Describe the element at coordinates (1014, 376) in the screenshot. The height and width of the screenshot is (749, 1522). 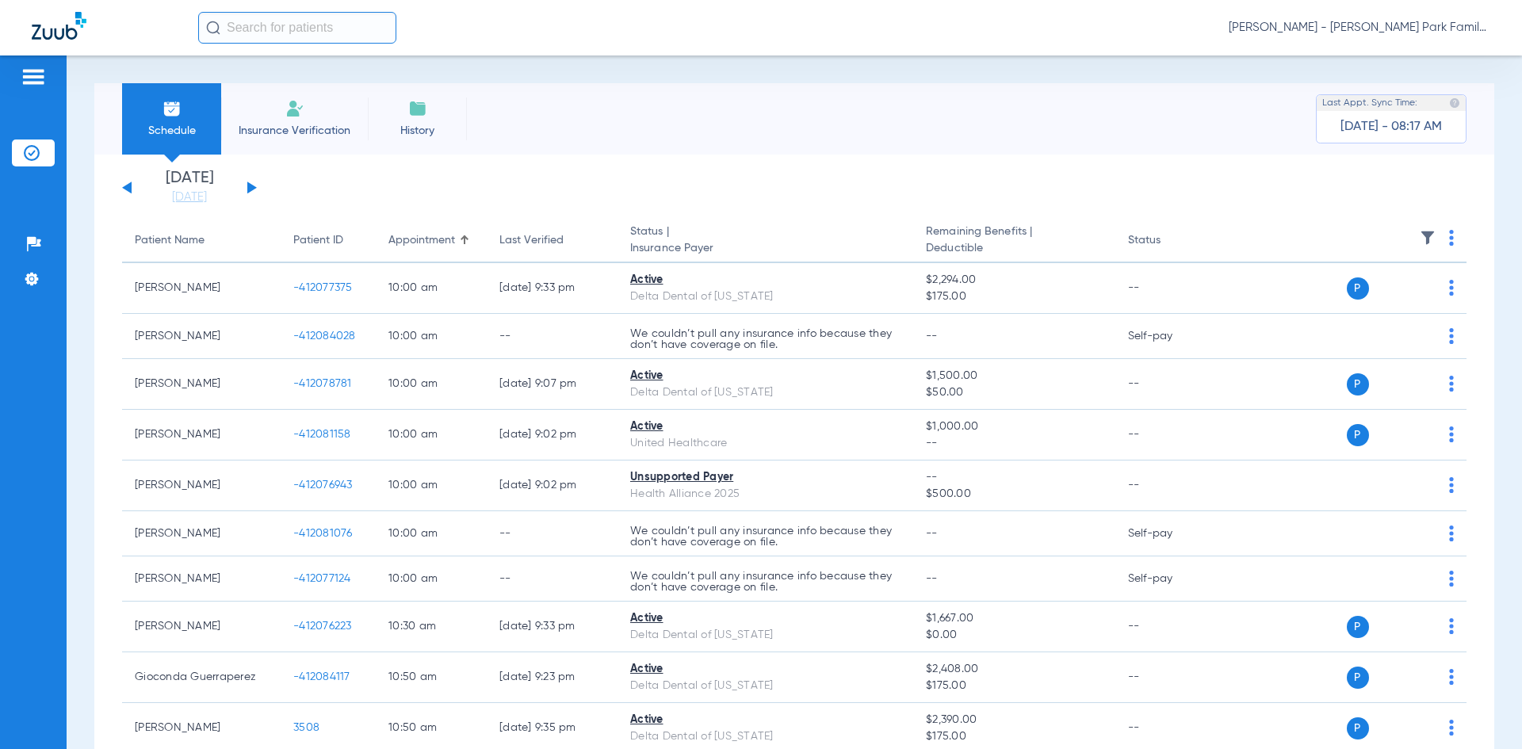
I see `span: $1,500.00` at that location.